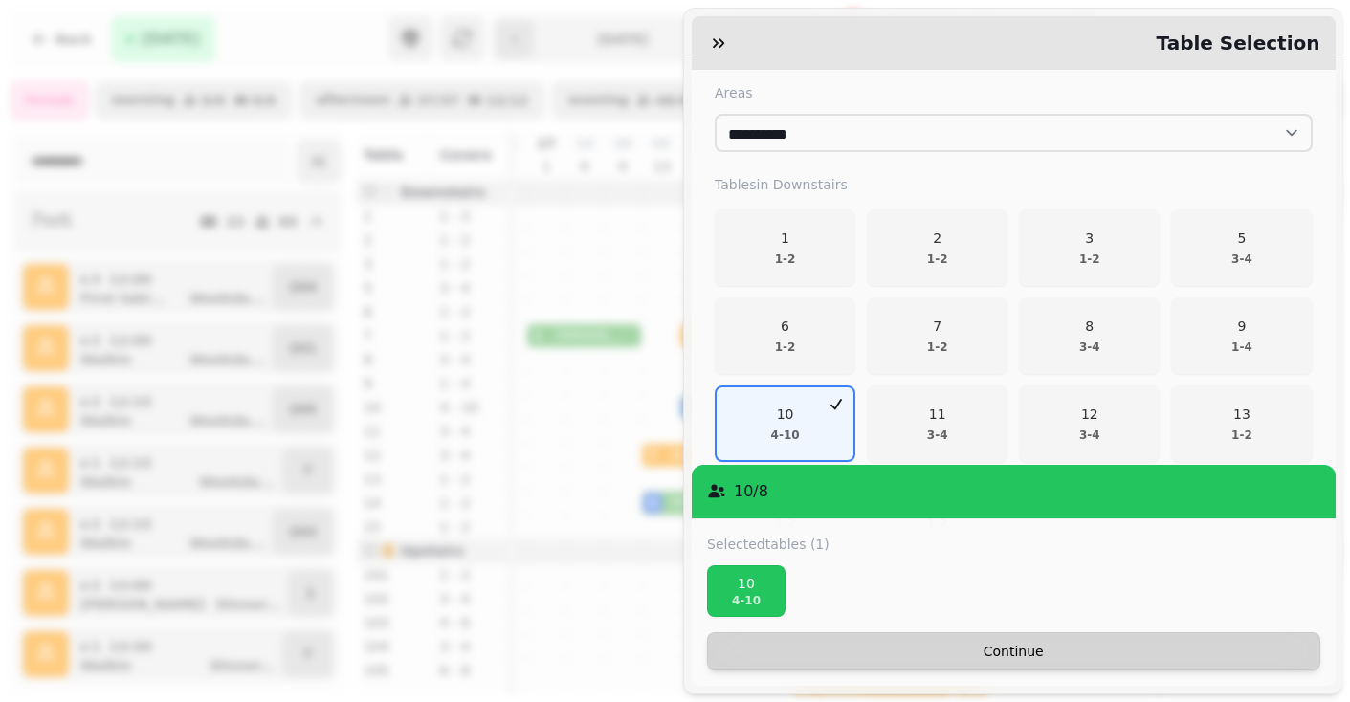  Describe the element at coordinates (1013, 93) in the screenshot. I see `label: Areas` at that location.